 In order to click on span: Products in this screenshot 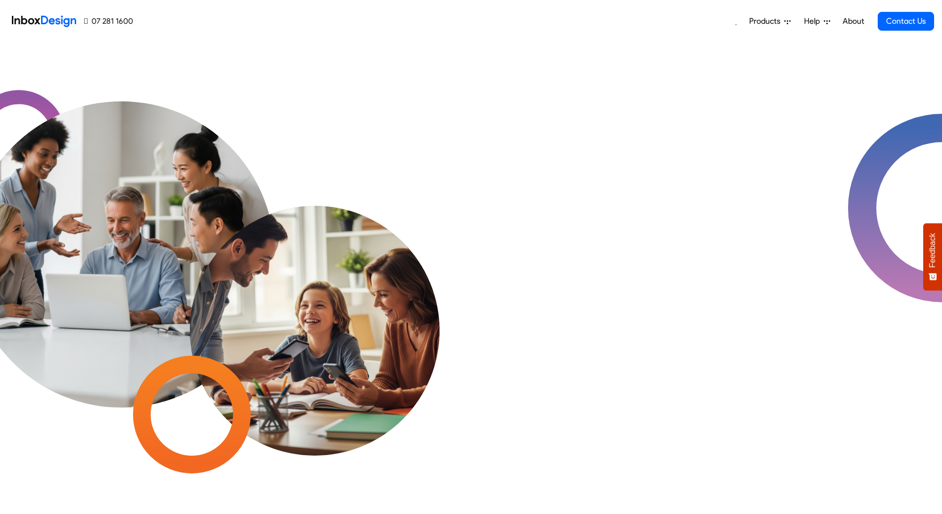, I will do `click(766, 21)`.